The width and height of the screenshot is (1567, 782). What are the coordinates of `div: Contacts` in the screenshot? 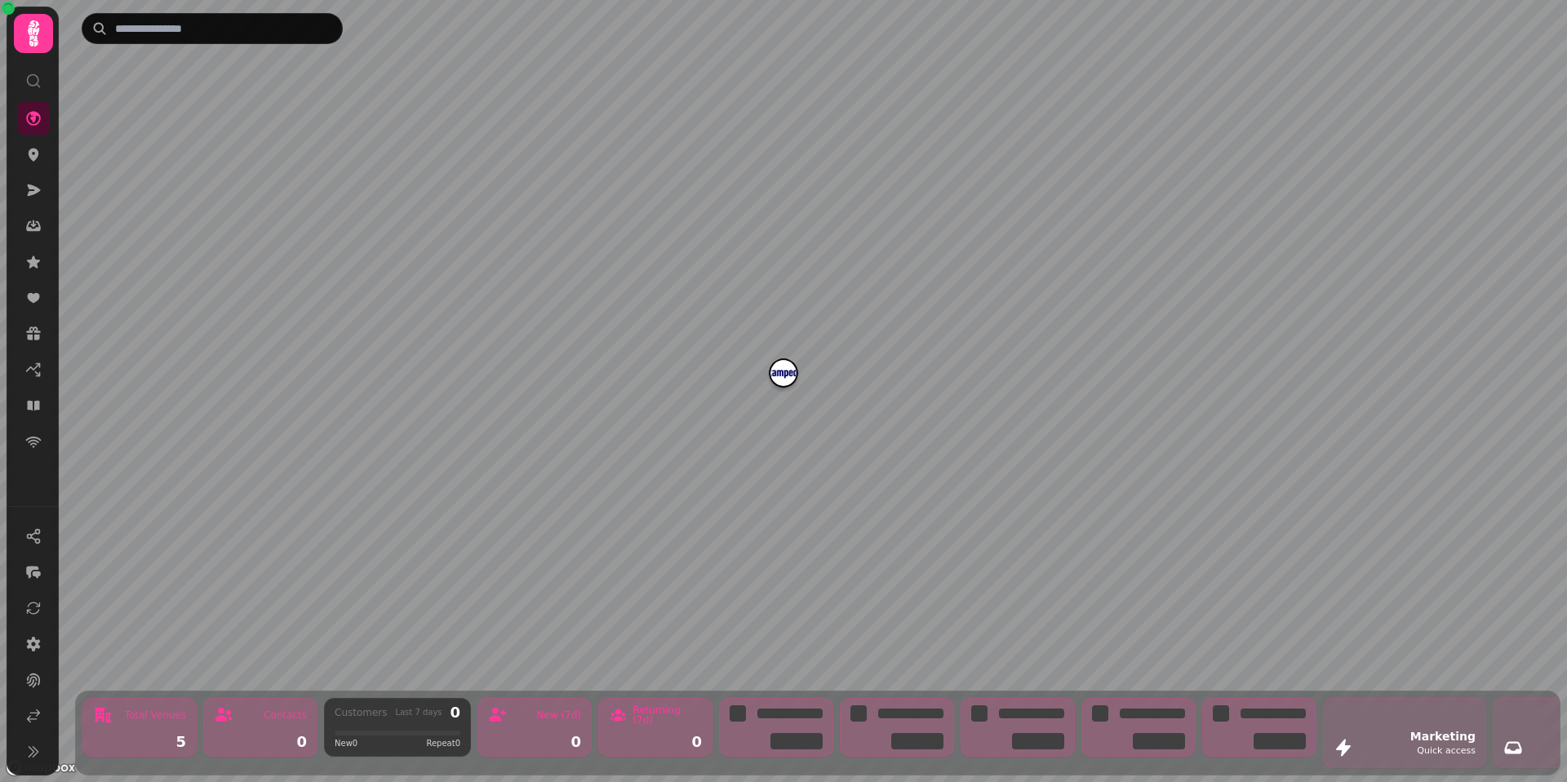 It's located at (285, 715).